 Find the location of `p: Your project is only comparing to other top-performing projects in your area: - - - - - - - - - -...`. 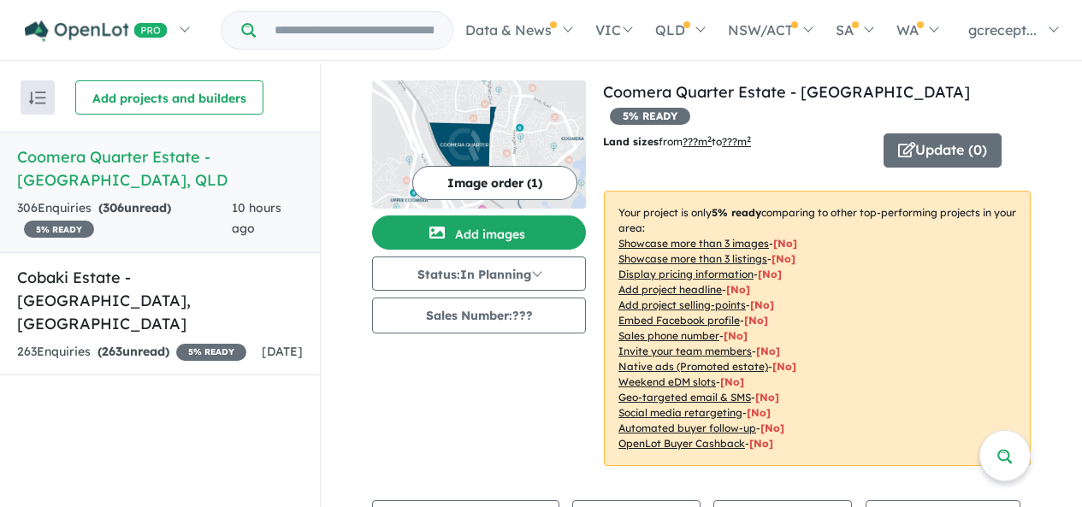

p: Your project is only comparing to other top-performing projects in your area: - - - - - - - - - -... is located at coordinates (817, 328).